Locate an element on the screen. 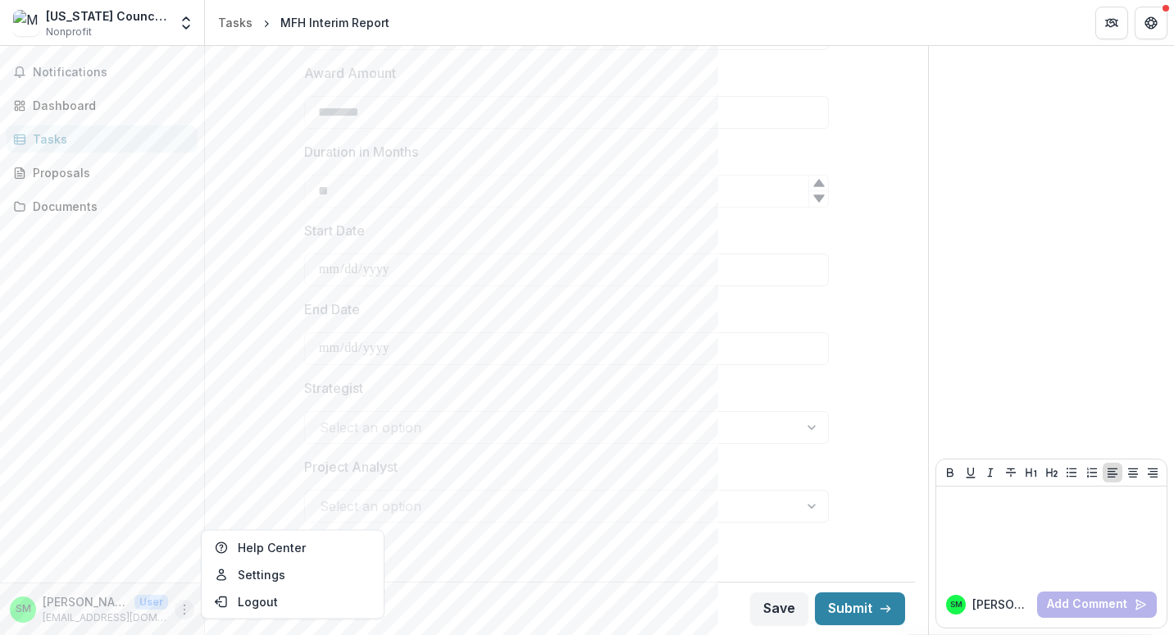  img: Missouri Council On Aging is located at coordinates (26, 23).